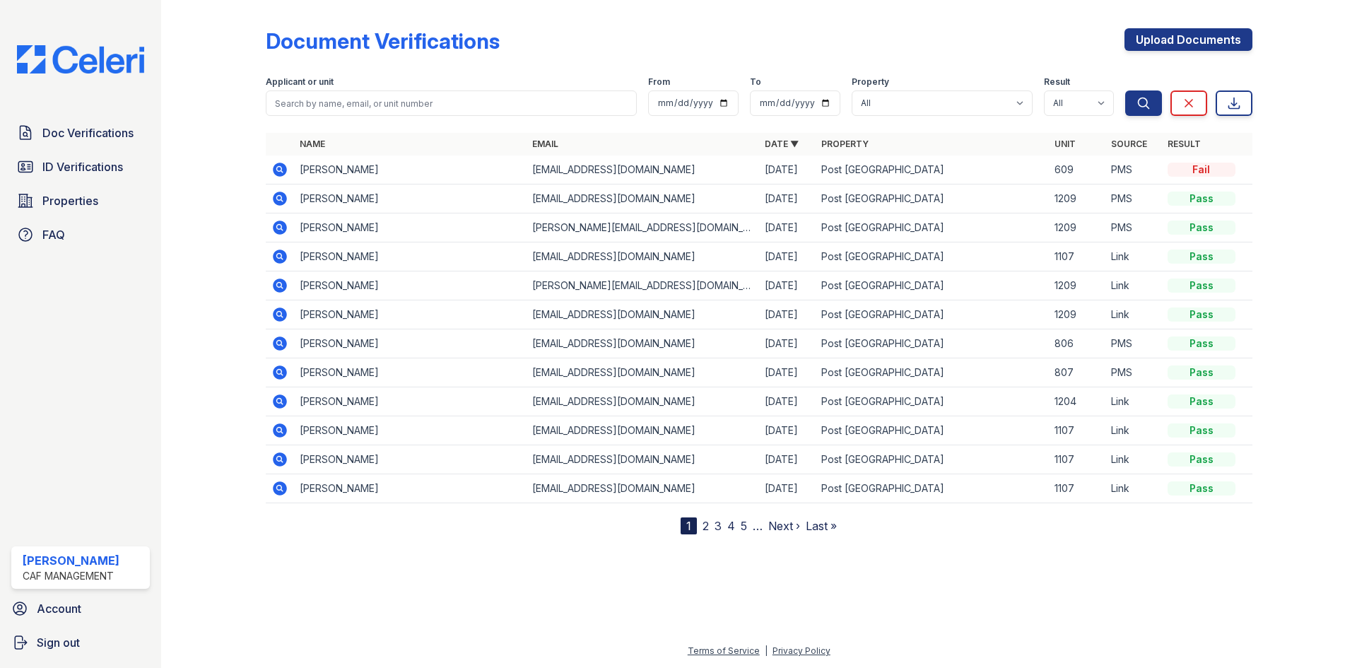  I want to click on a: Name, so click(312, 143).